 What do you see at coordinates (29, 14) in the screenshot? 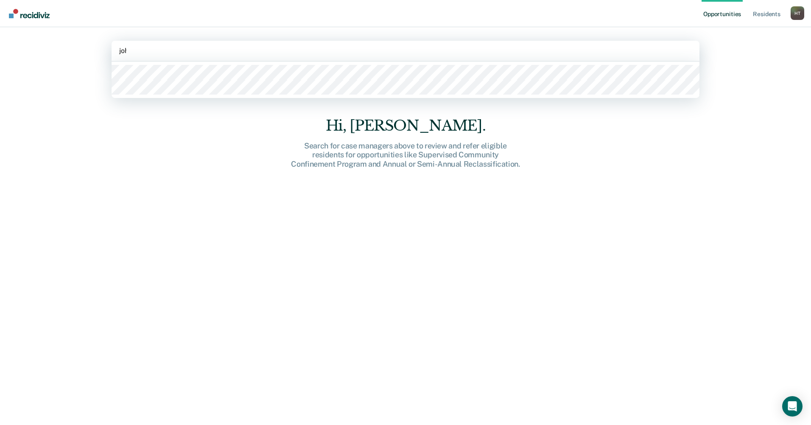
I see `img: Recidiviz` at bounding box center [29, 14].